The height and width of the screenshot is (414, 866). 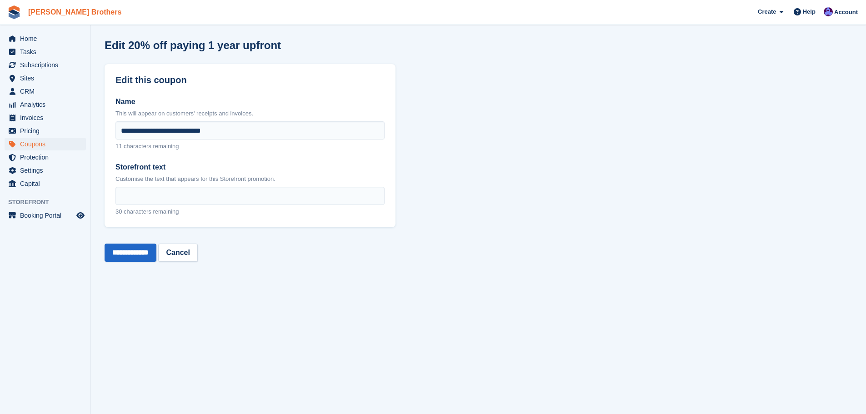 I want to click on p: Customise the text that appears for this Storefront promotion., so click(x=250, y=179).